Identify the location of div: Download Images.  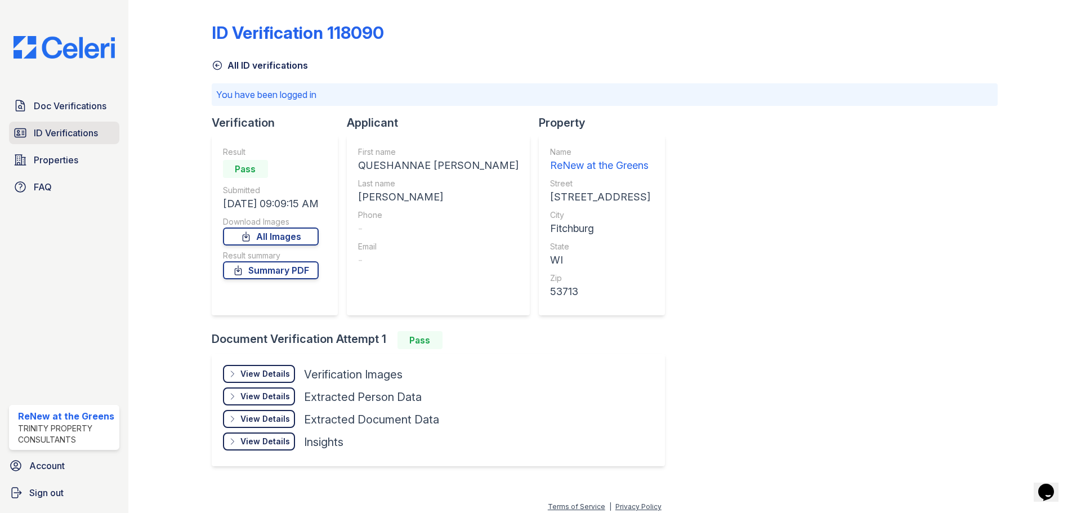
(271, 222).